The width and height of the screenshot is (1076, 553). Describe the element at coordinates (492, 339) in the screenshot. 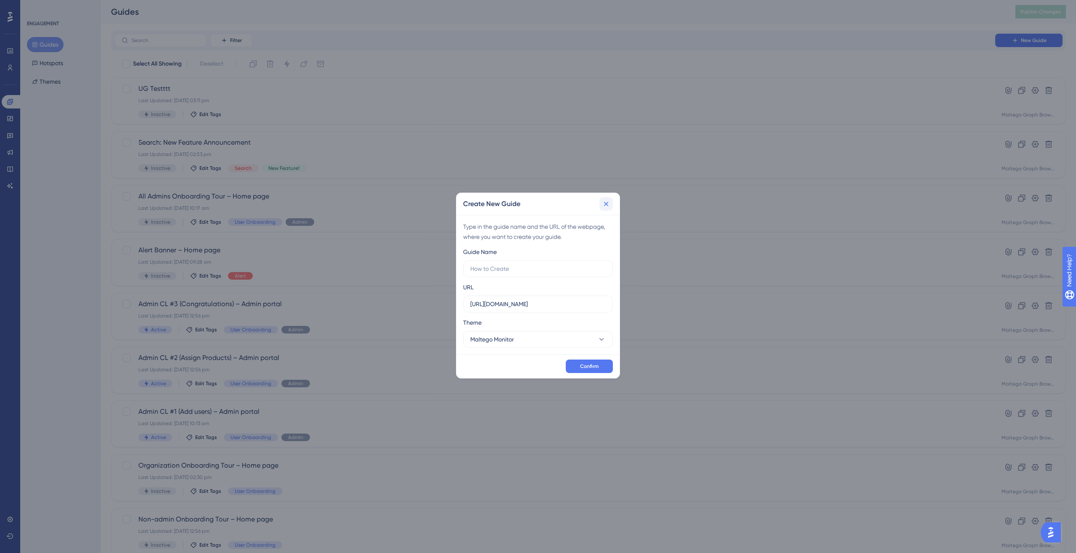

I see `span: Maltego Monitor` at that location.